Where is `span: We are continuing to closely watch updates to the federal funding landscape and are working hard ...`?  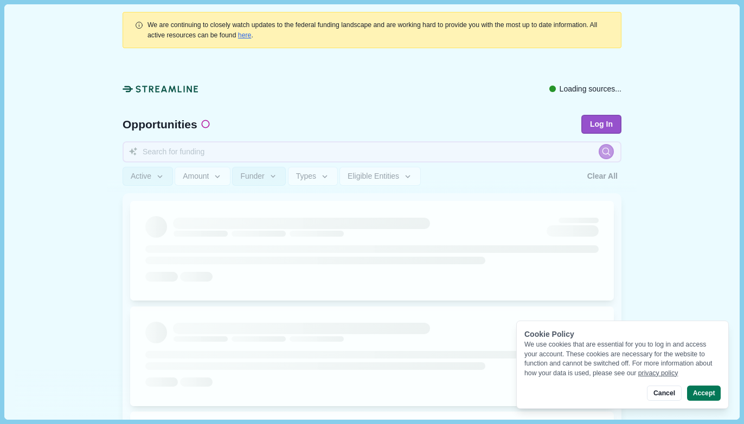 span: We are continuing to closely watch updates to the federal funding landscape and are working hard ... is located at coordinates (372, 30).